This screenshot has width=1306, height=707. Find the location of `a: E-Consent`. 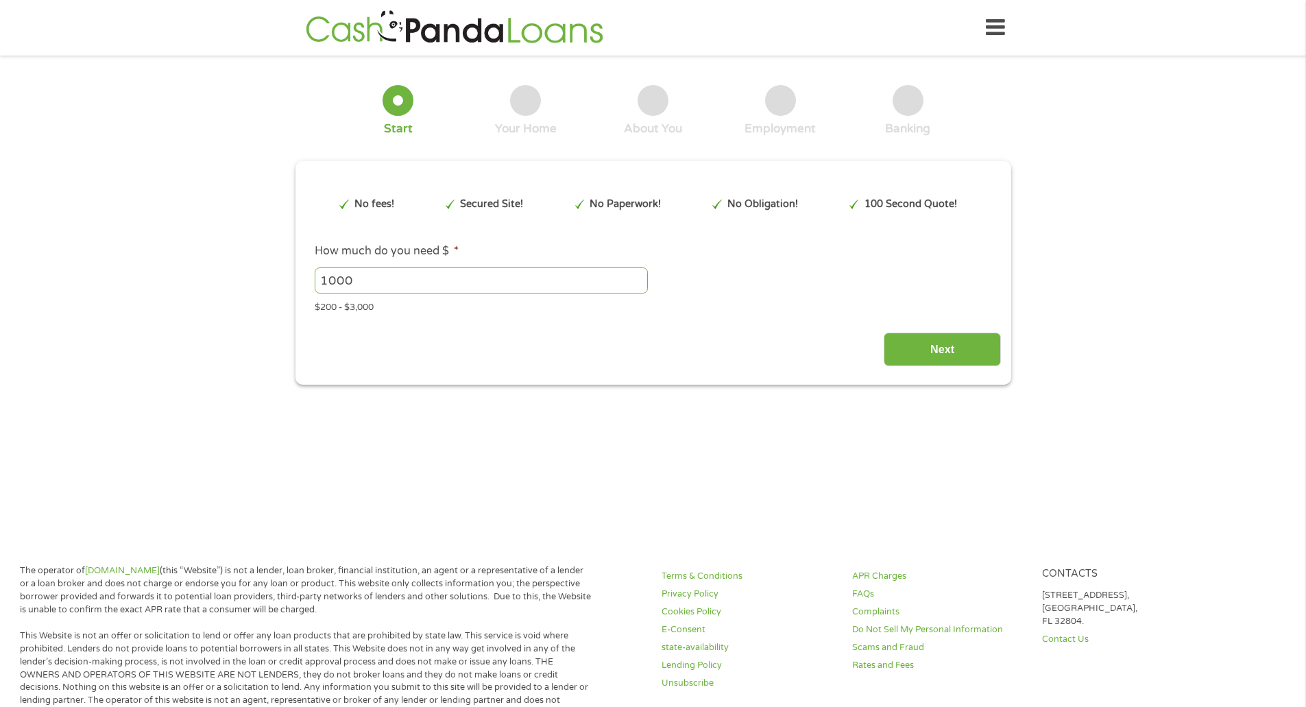

a: E-Consent is located at coordinates (749, 629).